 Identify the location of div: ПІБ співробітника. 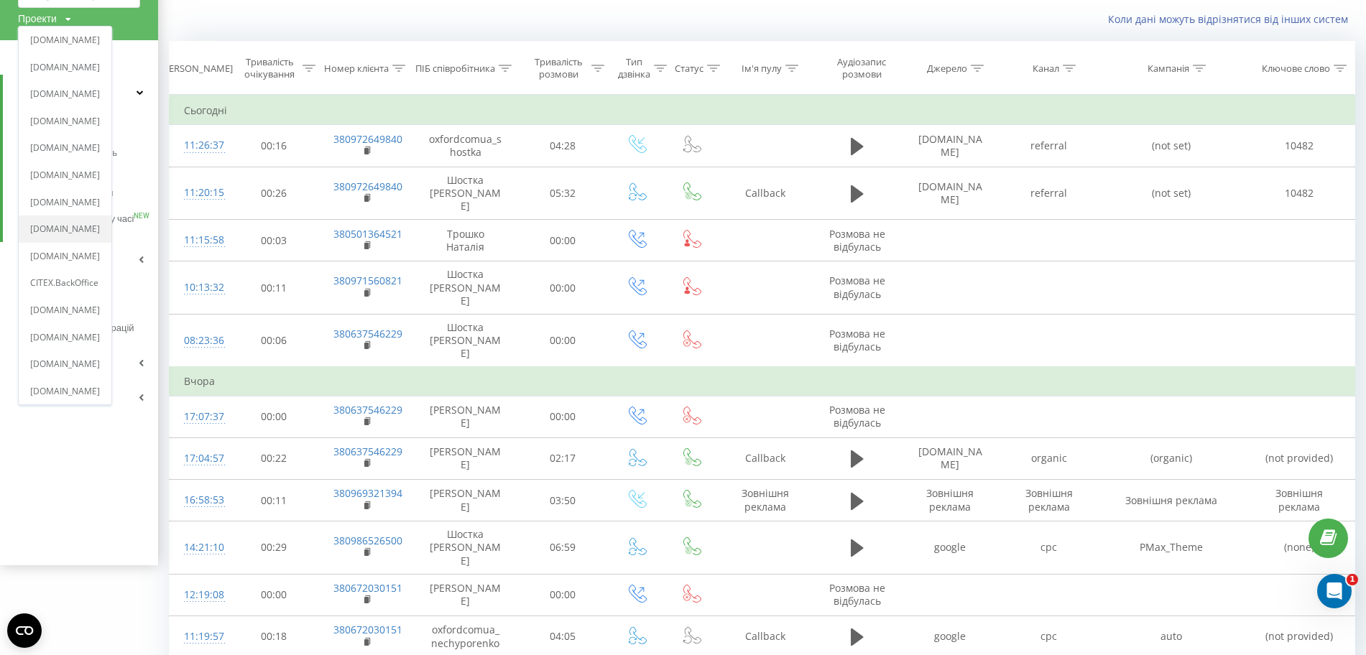
(455, 68).